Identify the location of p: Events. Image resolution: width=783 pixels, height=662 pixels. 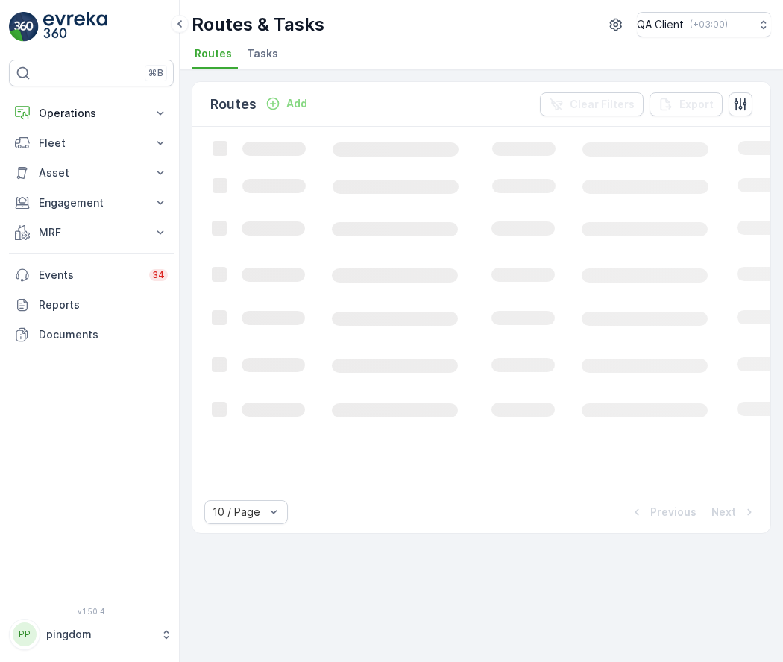
(90, 275).